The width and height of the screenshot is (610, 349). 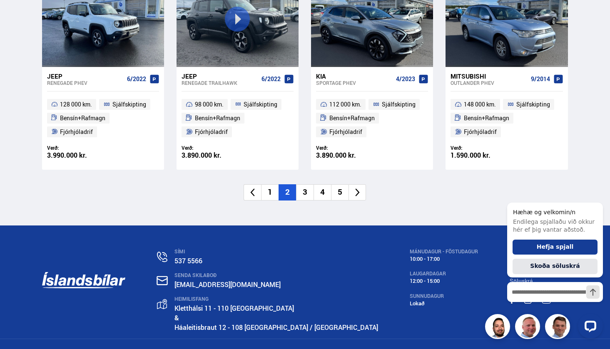 I want to click on div: MÁNUDAGUR - FÖSTUDAGUR, so click(x=444, y=252).